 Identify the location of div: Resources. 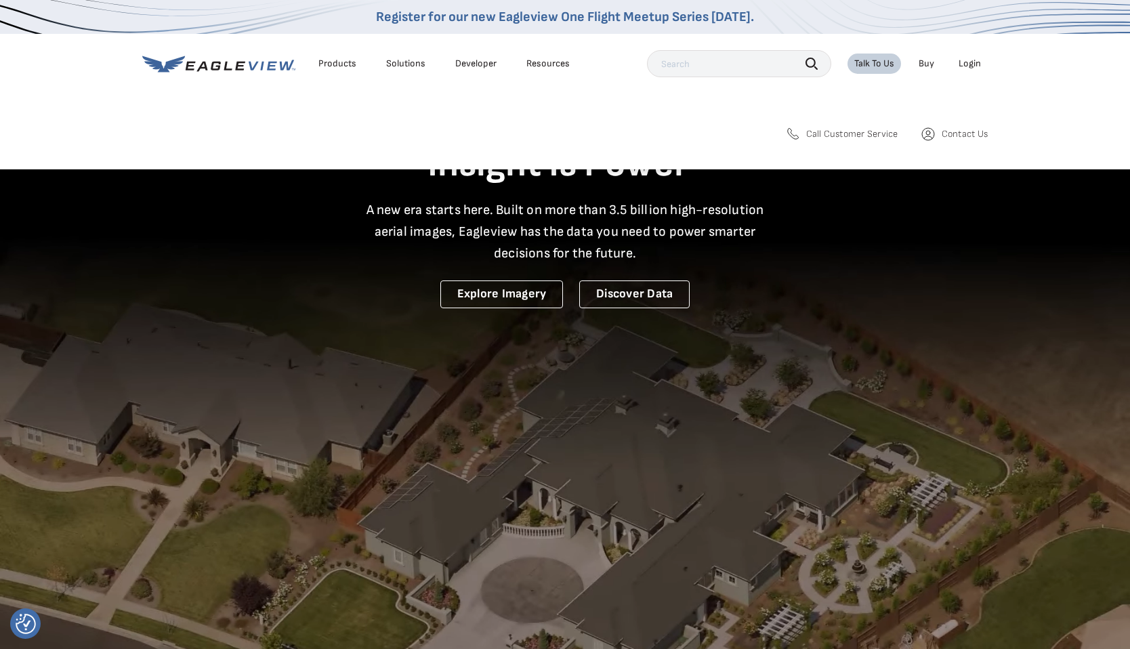
(548, 64).